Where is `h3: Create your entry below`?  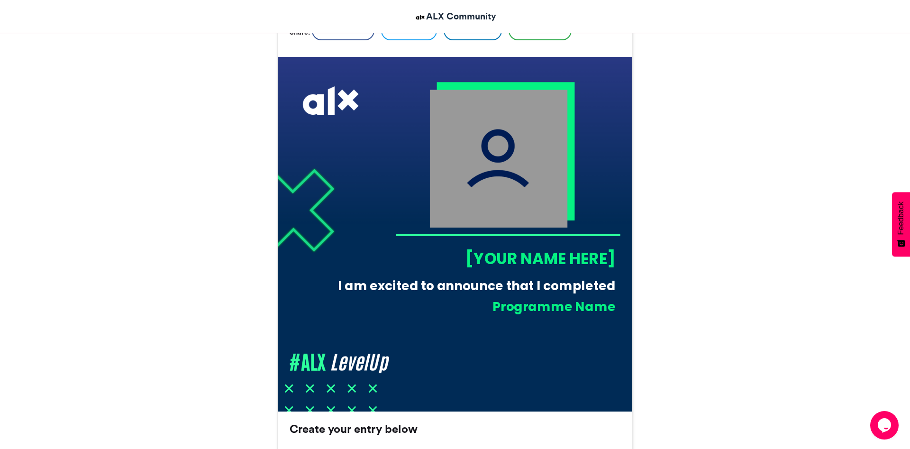
h3: Create your entry below is located at coordinates (455, 429).